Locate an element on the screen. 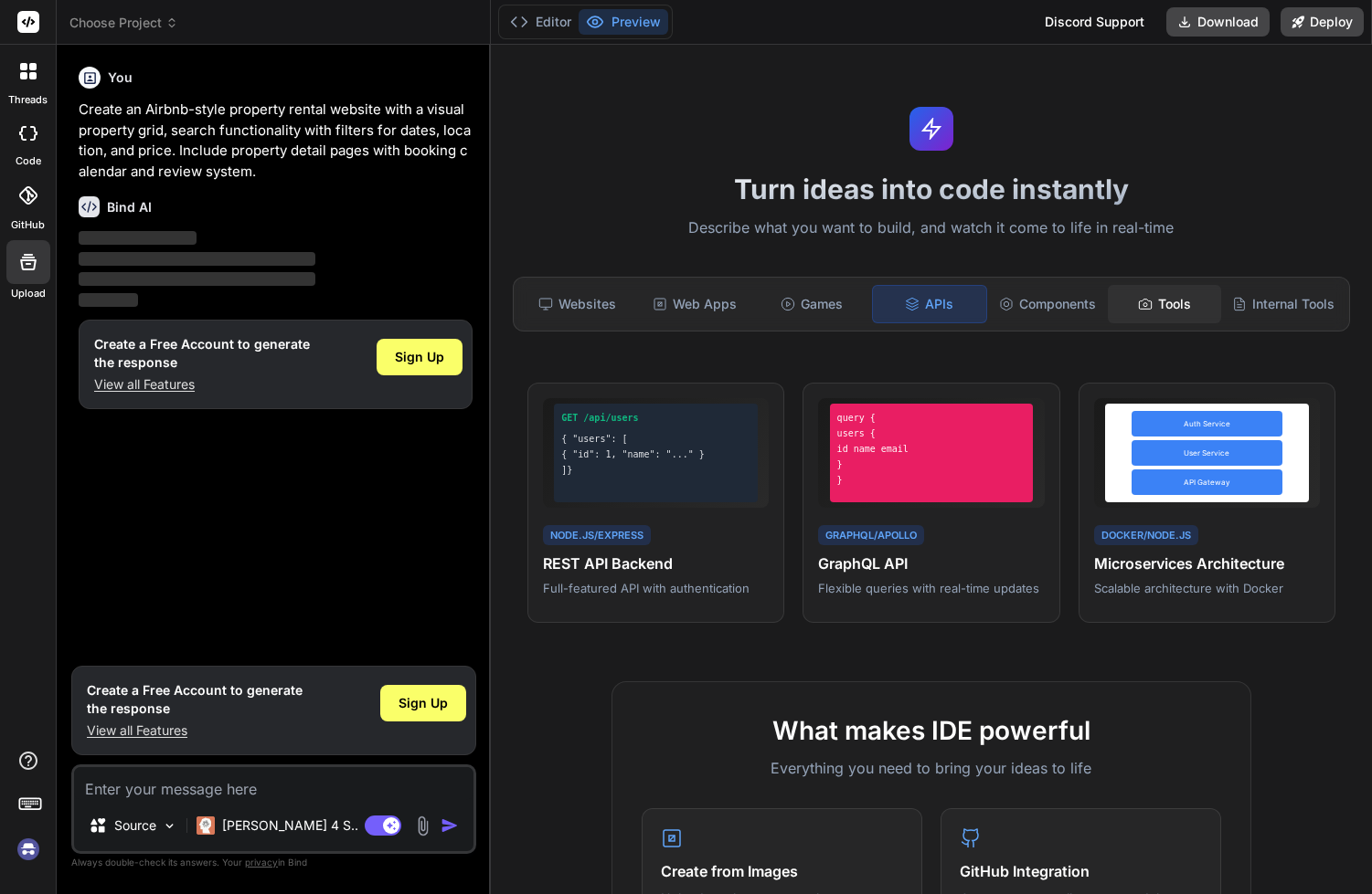 The image size is (1372, 894). p: Source is located at coordinates (135, 826).